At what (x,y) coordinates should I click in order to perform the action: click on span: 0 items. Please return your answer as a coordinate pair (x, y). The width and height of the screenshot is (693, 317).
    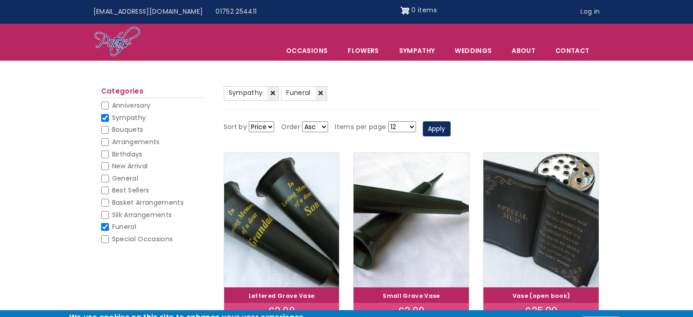
    Looking at the image, I should click on (424, 10).